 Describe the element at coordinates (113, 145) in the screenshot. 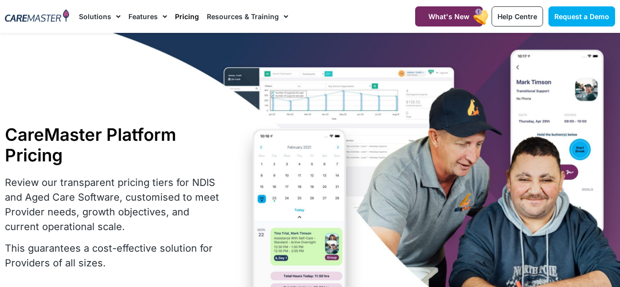

I see `h1: CareMaster Platform Pricing` at that location.